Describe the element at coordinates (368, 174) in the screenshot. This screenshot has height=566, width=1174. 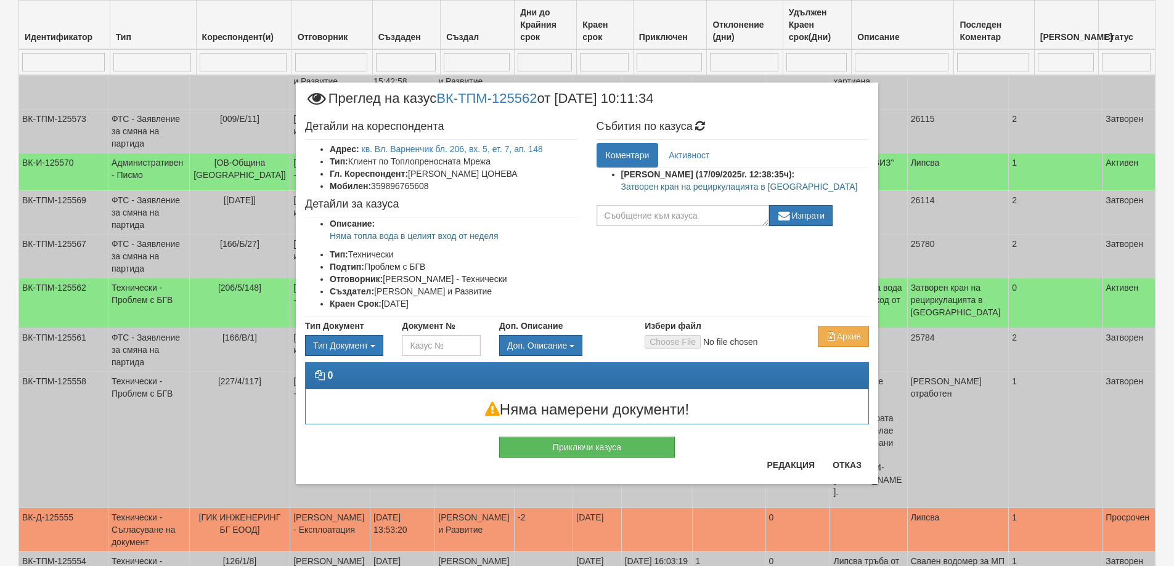
I see `b: Гл. Кореспондент:` at that location.